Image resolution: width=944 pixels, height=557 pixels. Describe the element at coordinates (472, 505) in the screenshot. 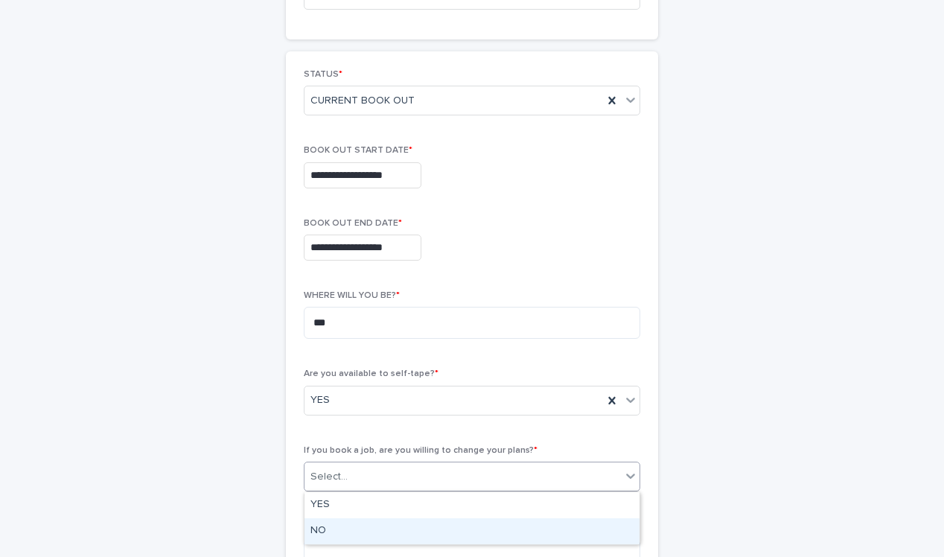

I see `div: YES` at that location.